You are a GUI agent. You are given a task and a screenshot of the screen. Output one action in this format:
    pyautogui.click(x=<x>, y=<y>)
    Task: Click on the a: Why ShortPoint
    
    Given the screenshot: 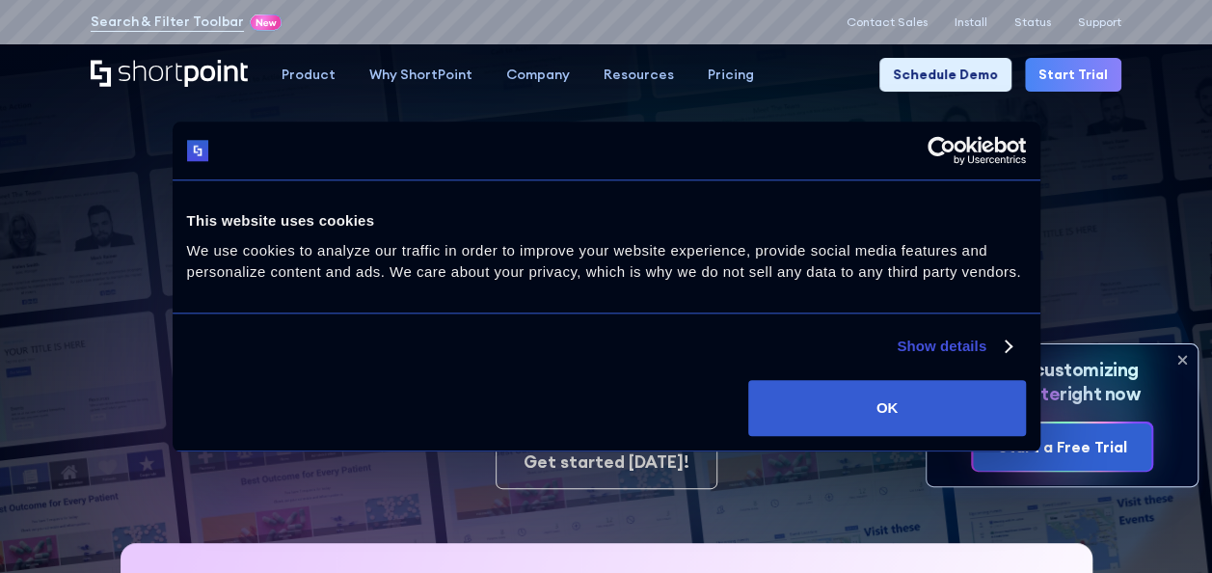 What is the action you would take?
    pyautogui.click(x=421, y=74)
    